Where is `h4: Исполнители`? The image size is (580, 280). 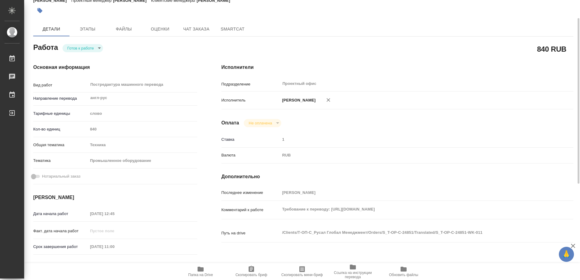 h4: Исполнители is located at coordinates (397, 67).